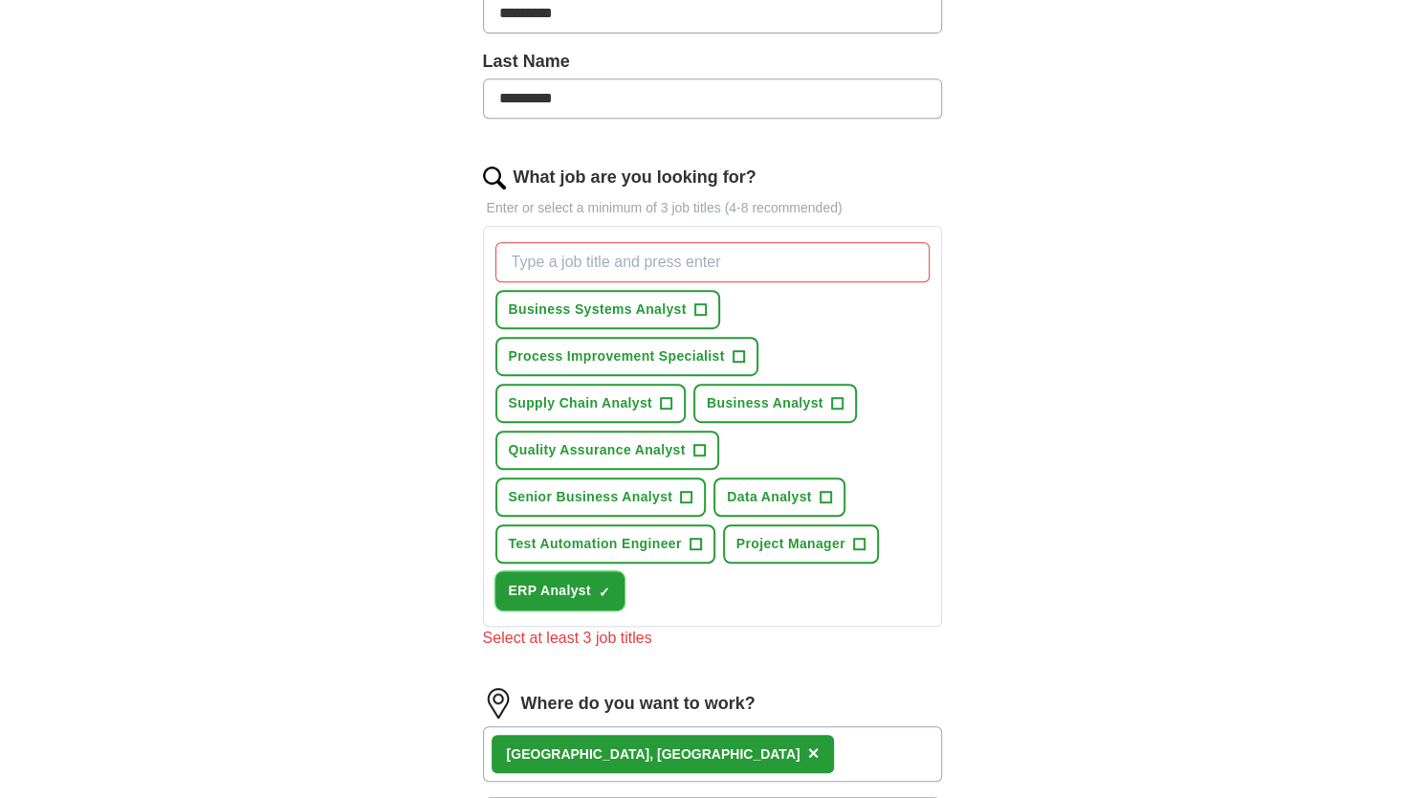 Image resolution: width=1424 pixels, height=798 pixels. Describe the element at coordinates (800, 543) in the screenshot. I see `button: Project Manager` at that location.